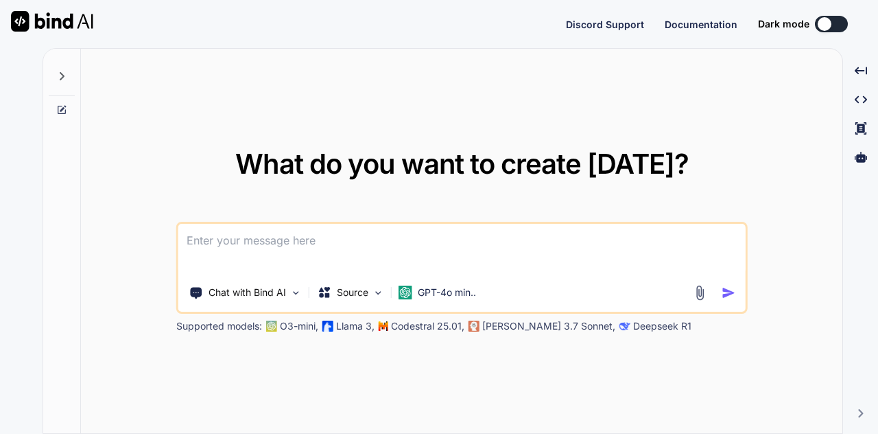  I want to click on button: Documentation, so click(701, 24).